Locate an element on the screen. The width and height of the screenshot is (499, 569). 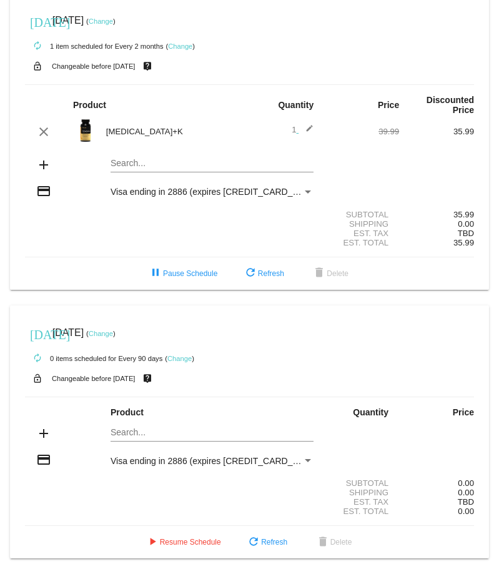
mat-icon: play_arrow is located at coordinates (152, 543).